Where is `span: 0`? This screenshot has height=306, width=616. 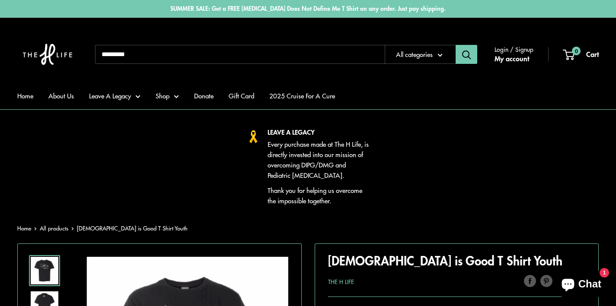
span: 0 is located at coordinates (576, 51).